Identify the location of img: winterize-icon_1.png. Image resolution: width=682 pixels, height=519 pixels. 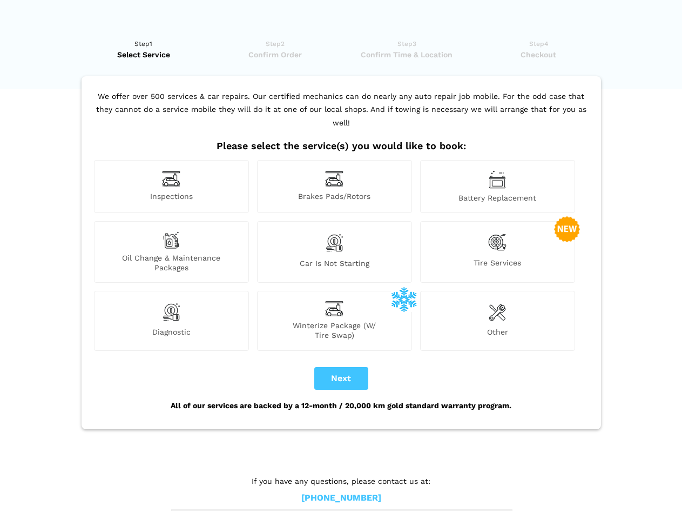
(404, 299).